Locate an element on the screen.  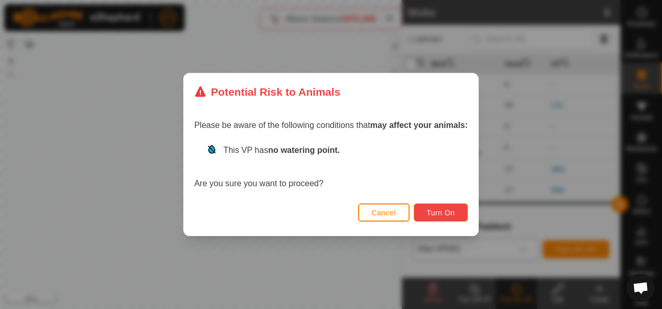
button: Cancel is located at coordinates (383, 212).